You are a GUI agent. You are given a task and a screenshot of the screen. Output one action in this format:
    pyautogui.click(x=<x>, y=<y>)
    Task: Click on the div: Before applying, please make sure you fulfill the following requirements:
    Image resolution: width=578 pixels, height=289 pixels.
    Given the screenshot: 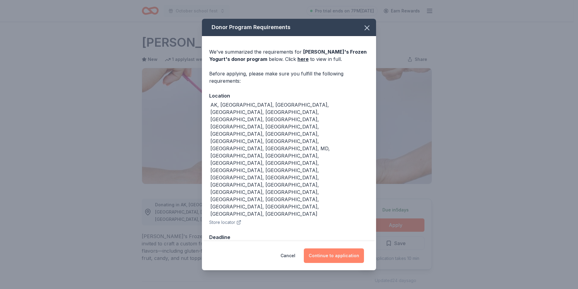 What is the action you would take?
    pyautogui.click(x=289, y=77)
    